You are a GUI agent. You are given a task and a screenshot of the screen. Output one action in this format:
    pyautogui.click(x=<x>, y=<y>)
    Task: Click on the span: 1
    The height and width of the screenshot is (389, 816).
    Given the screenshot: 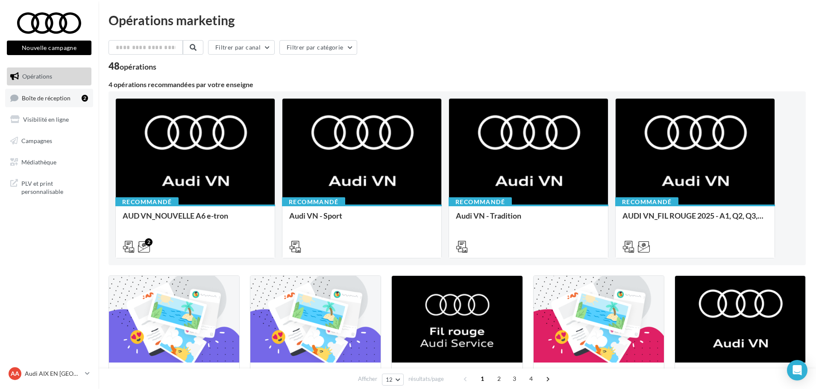 What is the action you would take?
    pyautogui.click(x=483, y=379)
    